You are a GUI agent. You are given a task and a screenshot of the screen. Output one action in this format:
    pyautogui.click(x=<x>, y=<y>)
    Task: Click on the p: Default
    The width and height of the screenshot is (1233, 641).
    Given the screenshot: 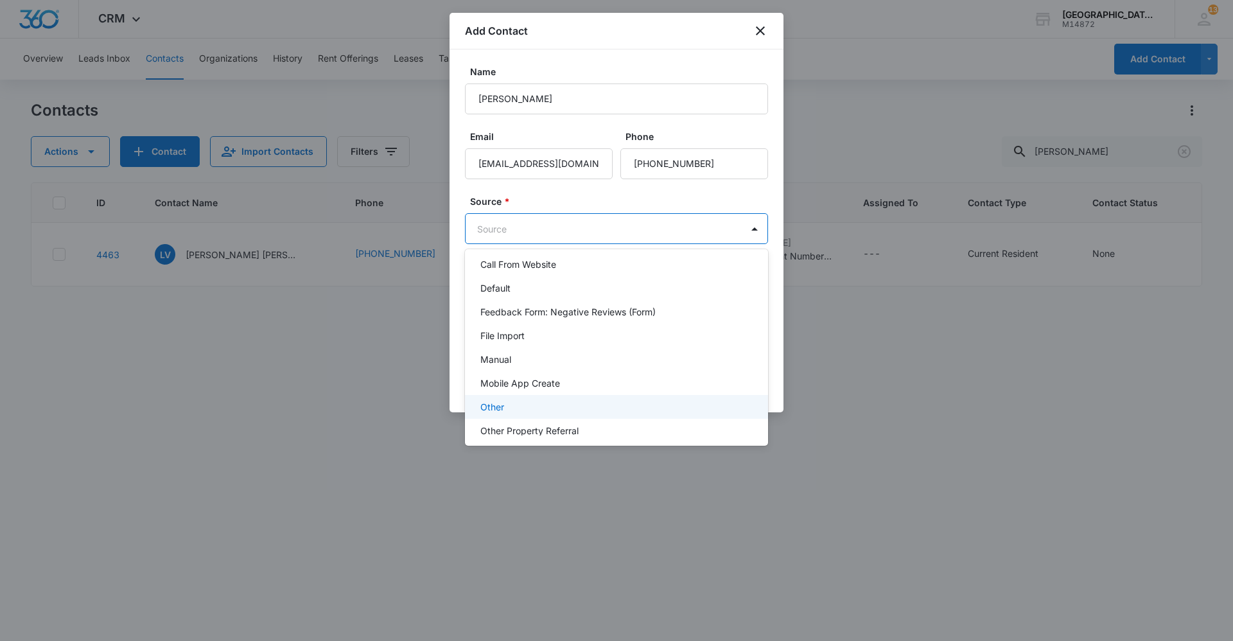 What is the action you would take?
    pyautogui.click(x=495, y=288)
    